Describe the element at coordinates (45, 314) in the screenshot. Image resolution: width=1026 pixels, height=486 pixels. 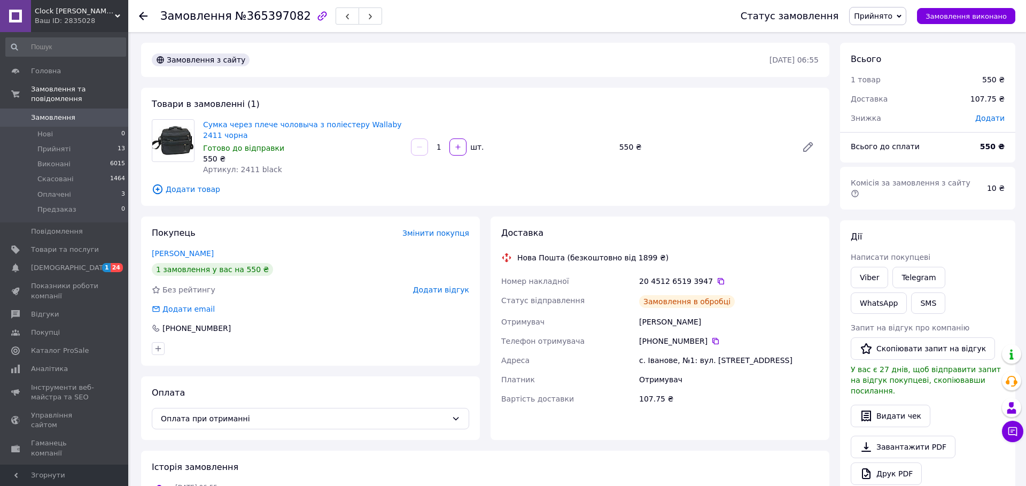
I see `span: Відгуки` at that location.